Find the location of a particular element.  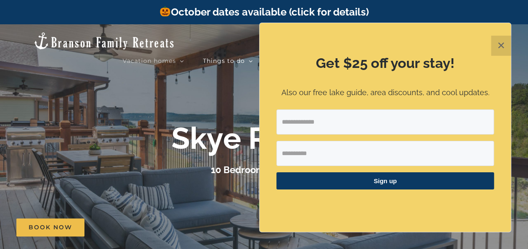

img: Branson Family Retreats Logo is located at coordinates (104, 41).